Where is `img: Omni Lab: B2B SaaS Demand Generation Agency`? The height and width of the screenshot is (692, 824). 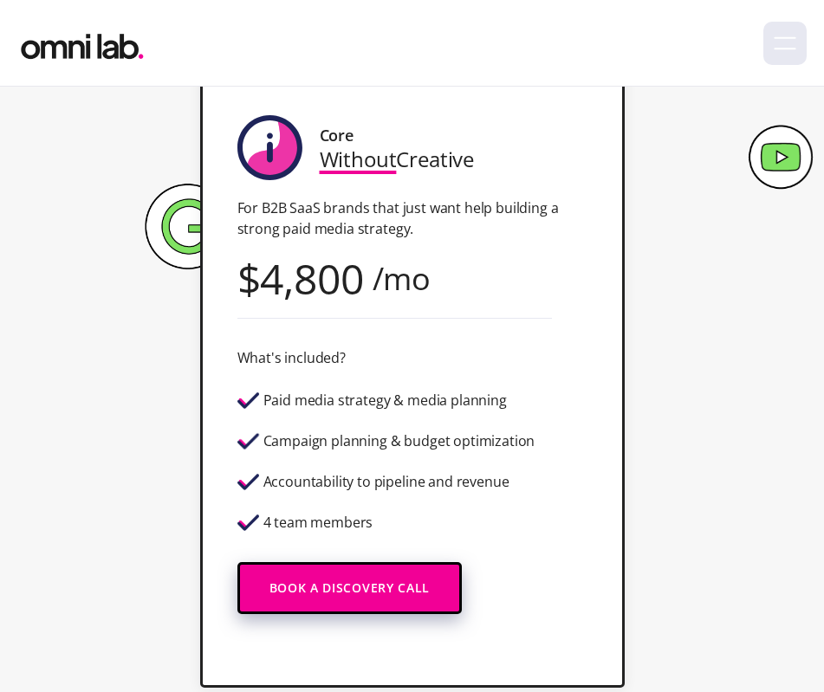
img: Omni Lab: B2B SaaS Demand Generation Agency is located at coordinates (82, 42).